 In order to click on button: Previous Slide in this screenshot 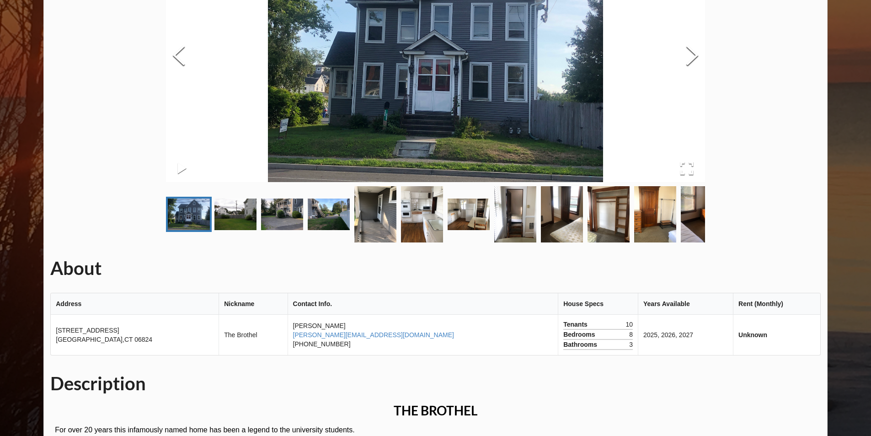, I will do `click(179, 56)`.